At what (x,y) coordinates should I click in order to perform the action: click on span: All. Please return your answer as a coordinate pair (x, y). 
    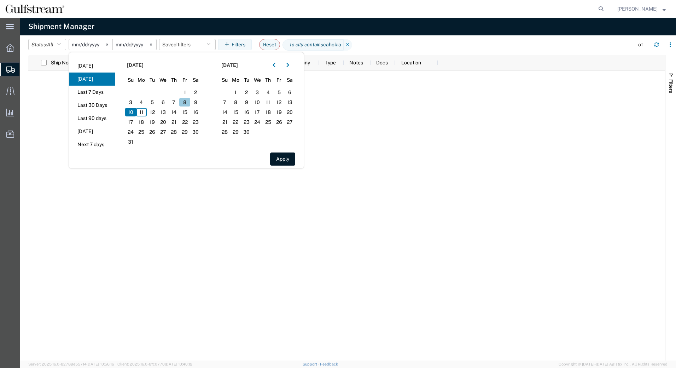
    Looking at the image, I should click on (50, 45).